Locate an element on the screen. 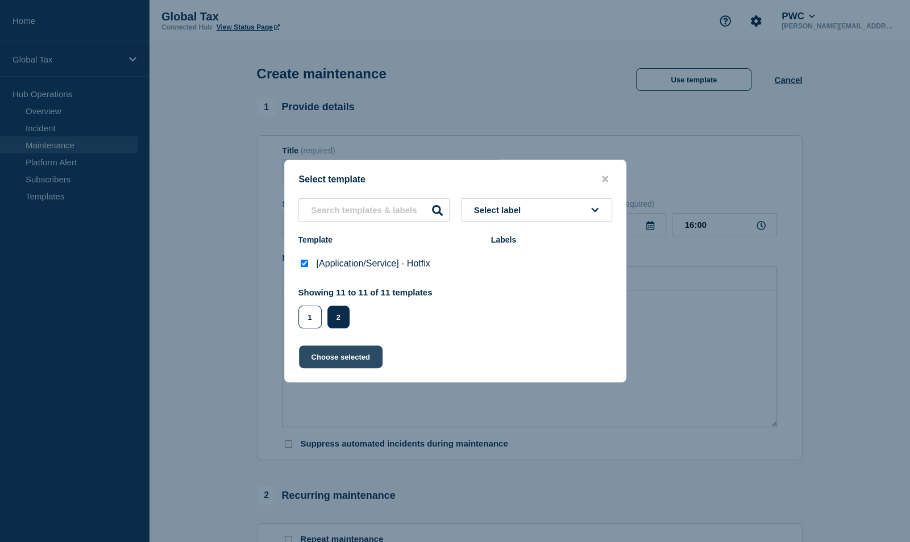  button: 2 is located at coordinates (338, 317).